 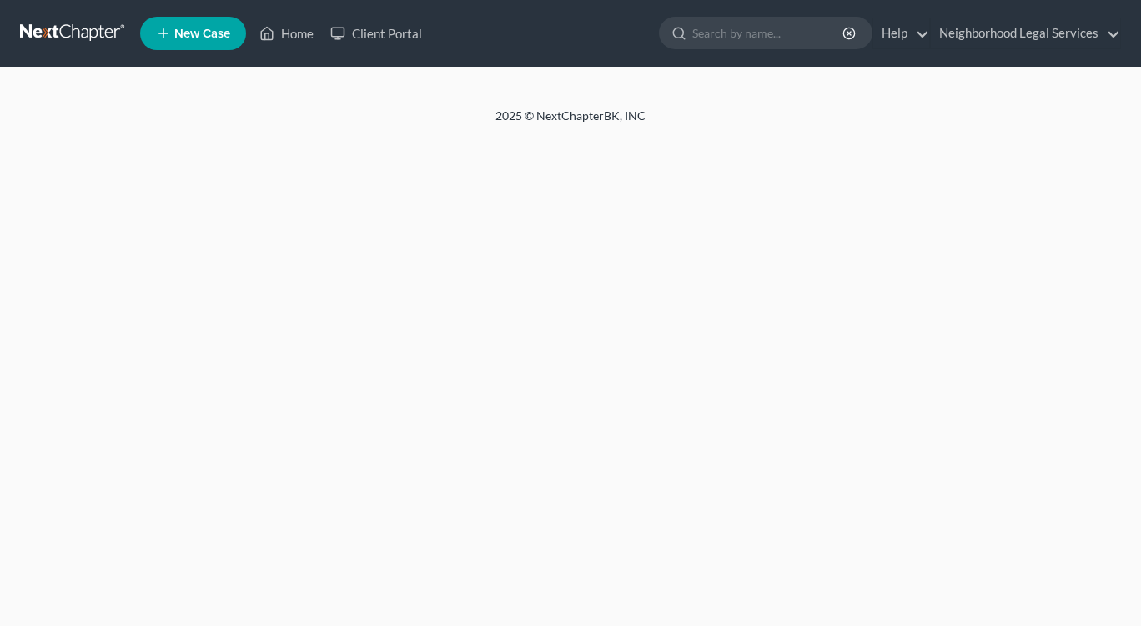 I want to click on a: Neighborhood Legal Services, so click(x=1025, y=33).